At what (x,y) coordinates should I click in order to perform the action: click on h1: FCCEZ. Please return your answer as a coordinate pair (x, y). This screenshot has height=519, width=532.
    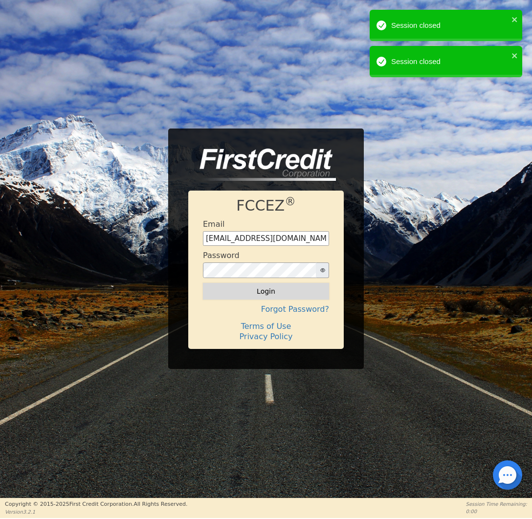
    Looking at the image, I should click on (266, 206).